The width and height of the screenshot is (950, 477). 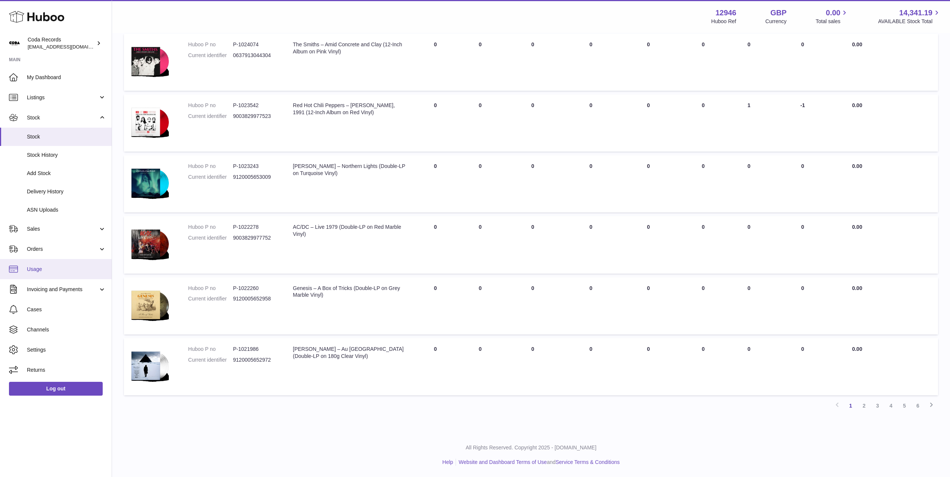 I want to click on dd: P-1023542, so click(x=255, y=105).